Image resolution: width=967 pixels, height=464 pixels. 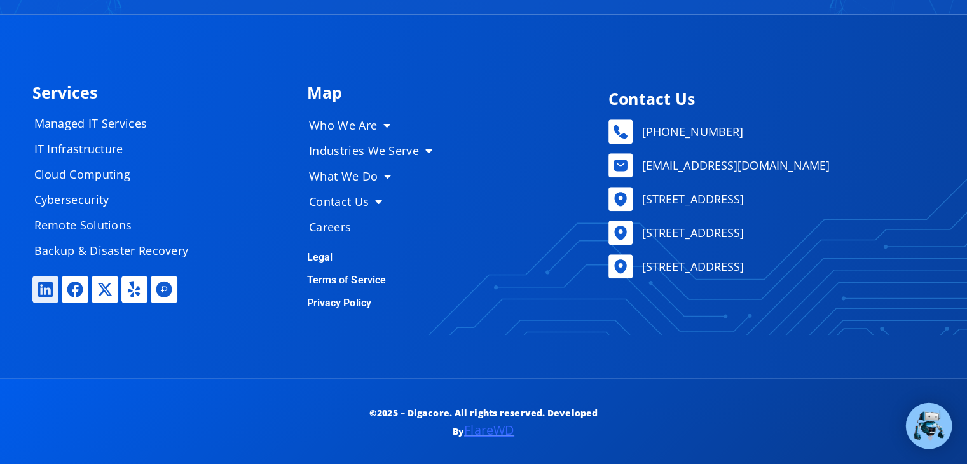 What do you see at coordinates (376, 125) in the screenshot?
I see `a: Who We Are` at bounding box center [376, 125].